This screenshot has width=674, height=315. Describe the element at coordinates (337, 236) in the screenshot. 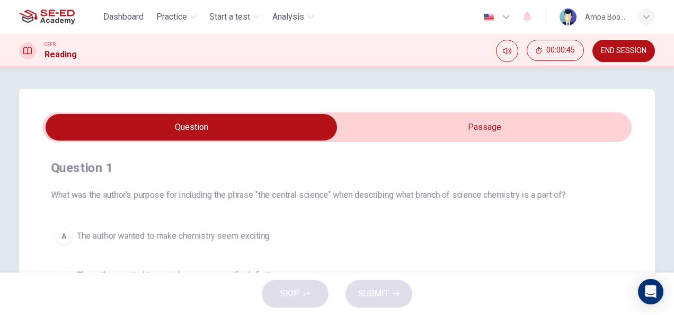

I see `button: AThe author wanted to make chemistry seem exciting` at that location.